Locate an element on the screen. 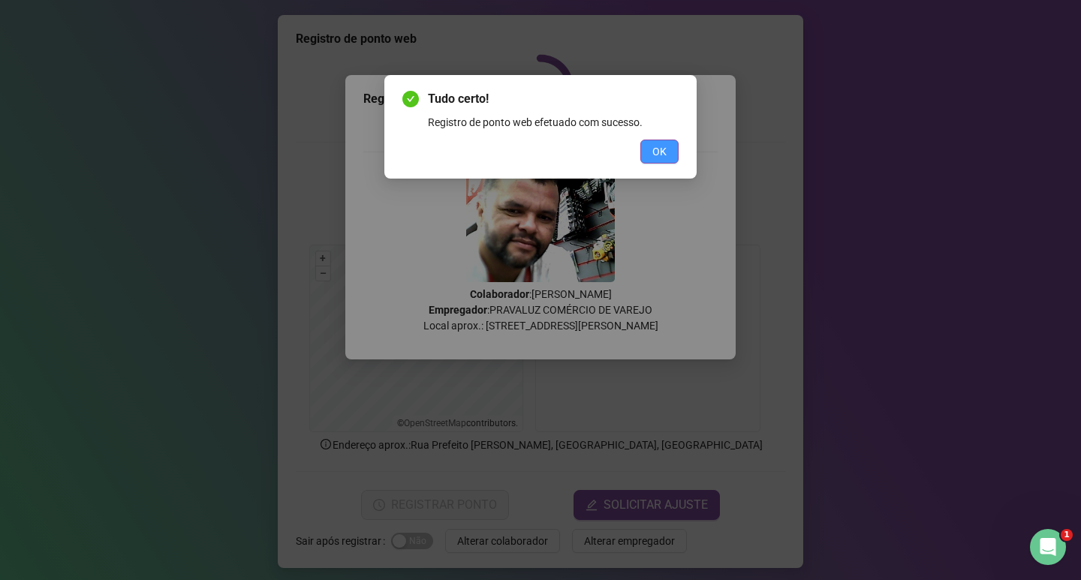 The image size is (1081, 580). button: OK is located at coordinates (659, 152).